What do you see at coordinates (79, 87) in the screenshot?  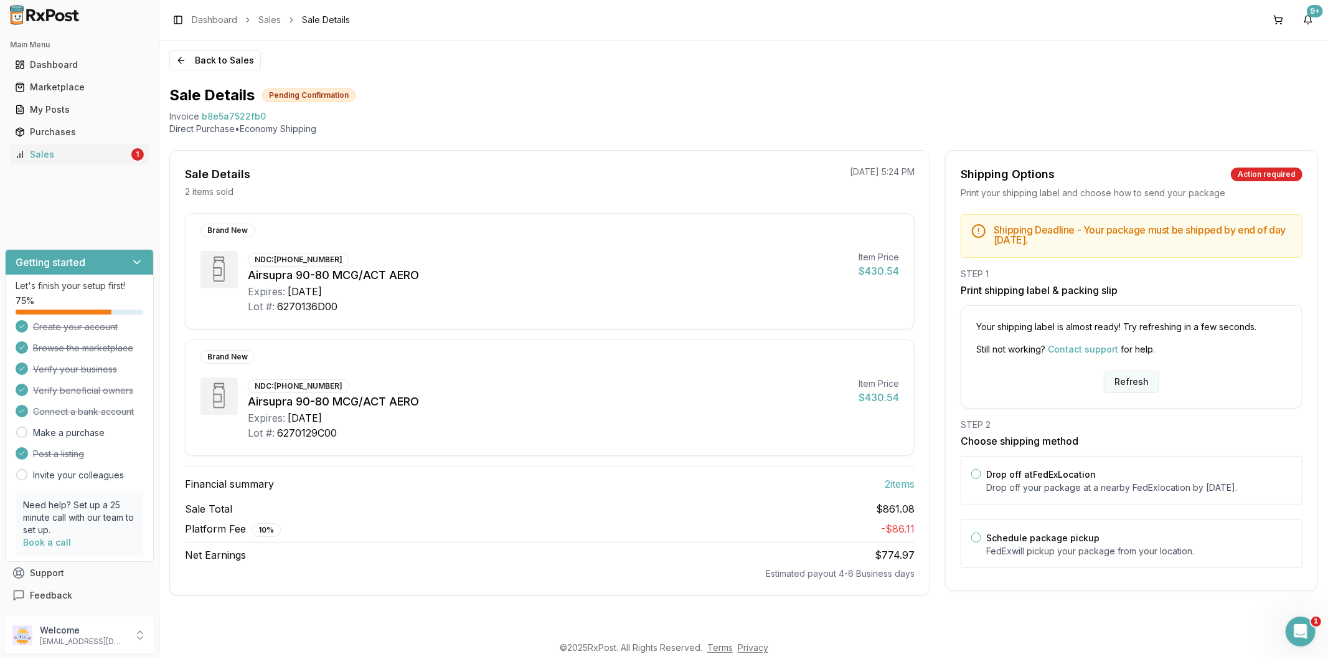 I see `div: Marketplace` at bounding box center [79, 87].